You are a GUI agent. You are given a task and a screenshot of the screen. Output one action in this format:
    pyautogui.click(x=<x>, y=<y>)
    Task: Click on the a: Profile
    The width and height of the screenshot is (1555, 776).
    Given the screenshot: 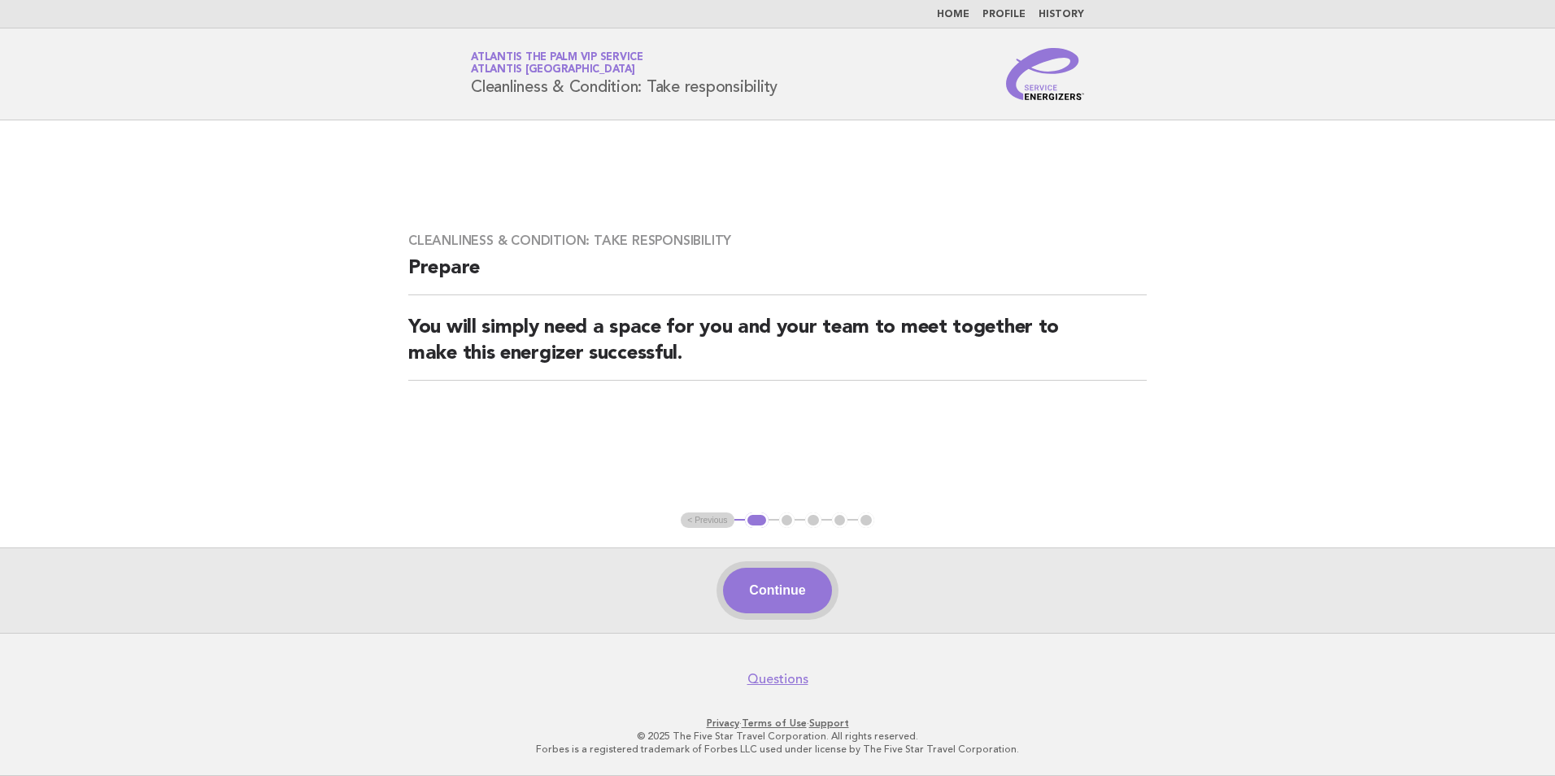 What is the action you would take?
    pyautogui.click(x=1004, y=15)
    